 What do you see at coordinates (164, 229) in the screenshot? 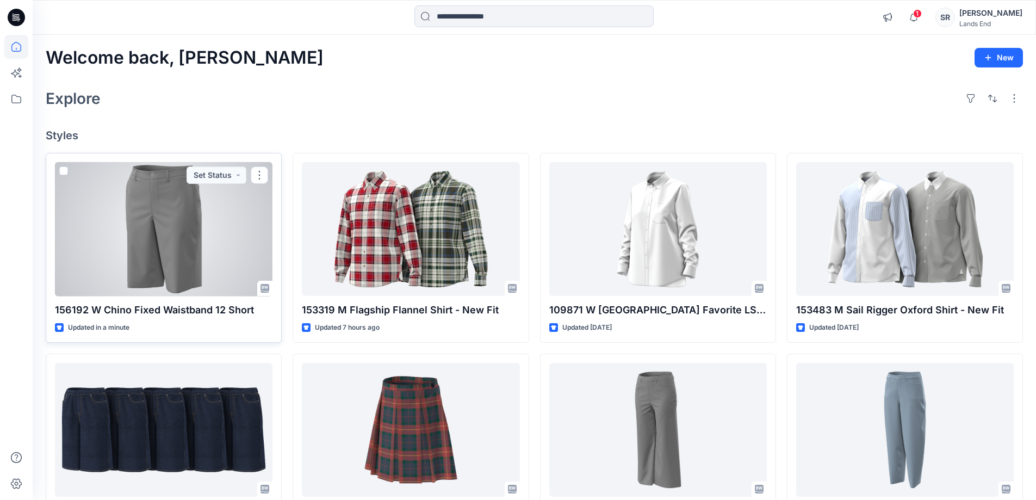
I see `a: 156192 W Chino Fixed Waistband 12 Short` at bounding box center [164, 229].